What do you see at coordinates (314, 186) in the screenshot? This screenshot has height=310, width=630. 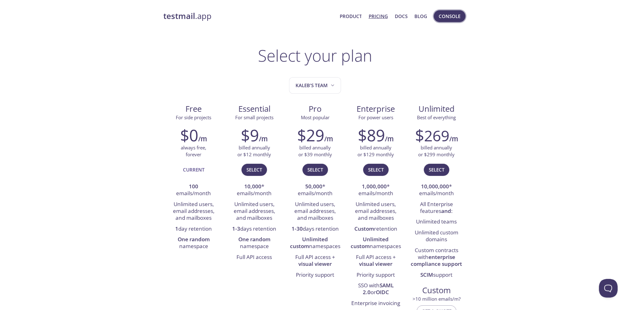 I see `strong: 50,000` at bounding box center [314, 186].